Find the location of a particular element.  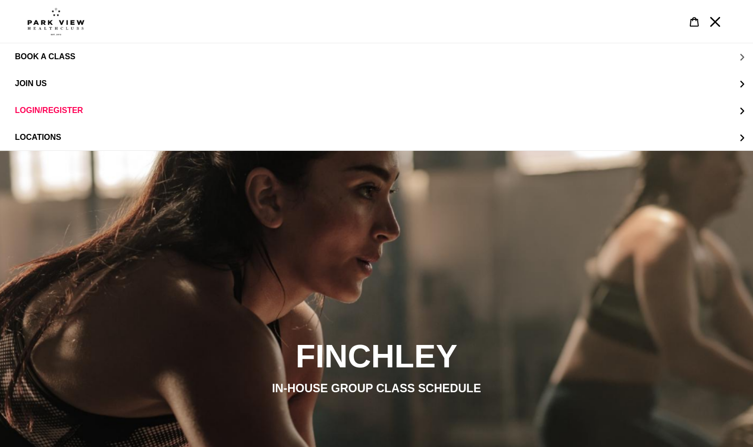

span: LOCATIONS is located at coordinates (38, 137).